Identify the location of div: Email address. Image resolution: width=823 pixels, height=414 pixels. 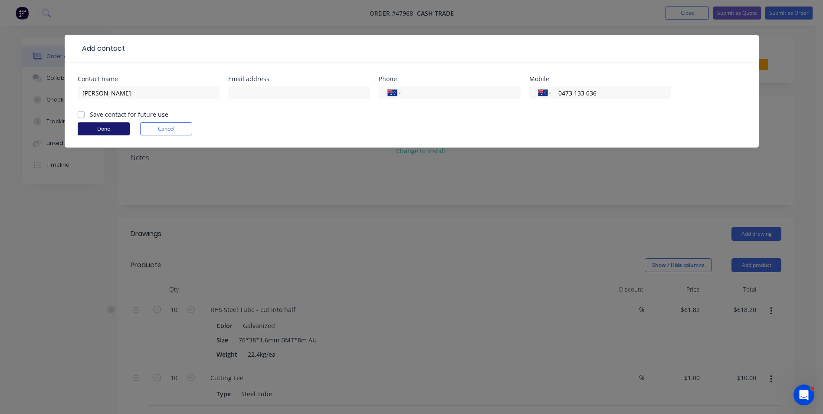
(299, 79).